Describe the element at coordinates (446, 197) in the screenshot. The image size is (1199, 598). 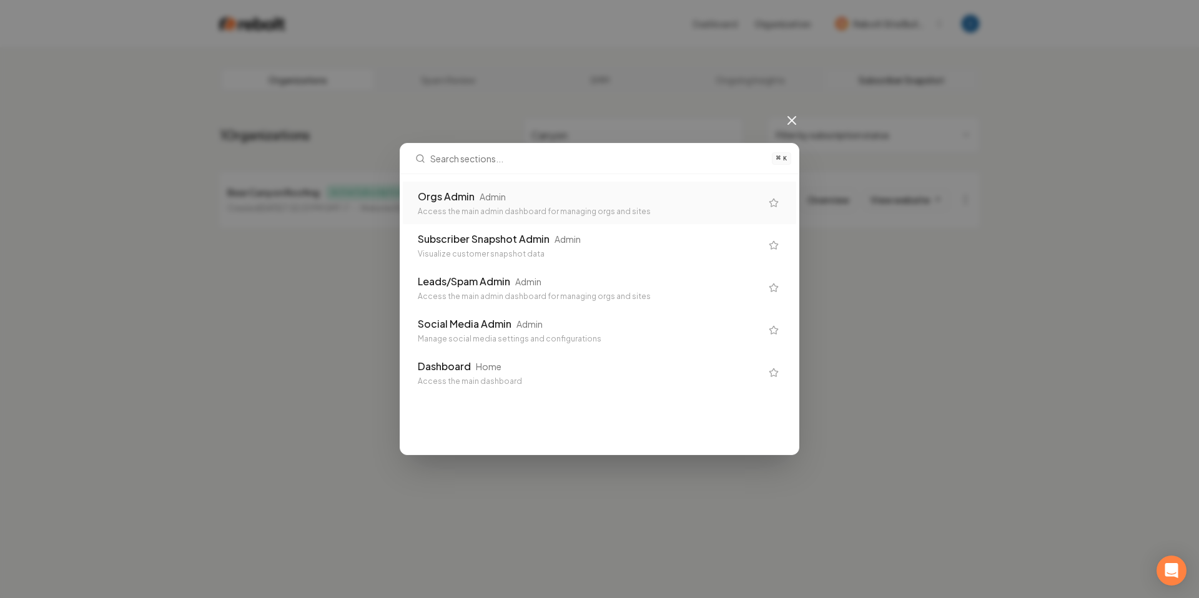
I see `div: Orgs Admin` at that location.